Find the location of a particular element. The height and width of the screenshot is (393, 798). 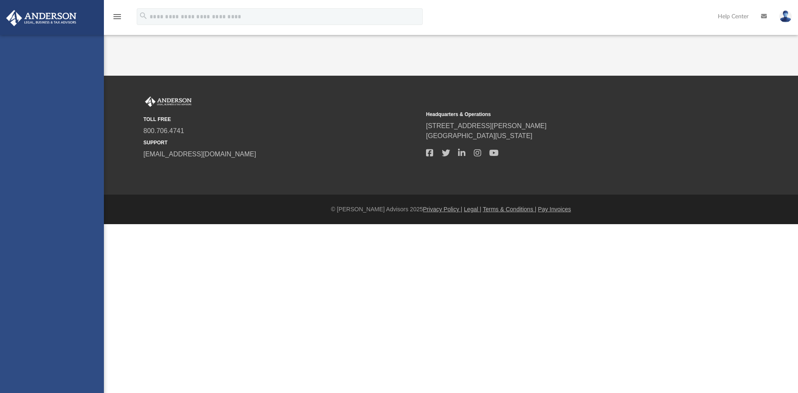

i: search is located at coordinates (143, 16).